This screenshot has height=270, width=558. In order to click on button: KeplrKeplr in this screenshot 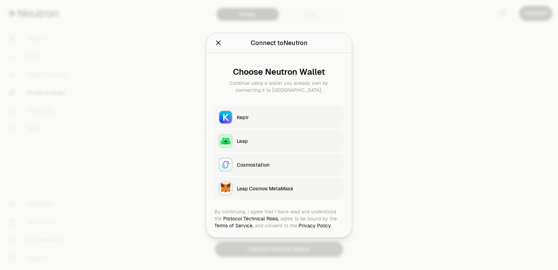, I will do `click(279, 117)`.